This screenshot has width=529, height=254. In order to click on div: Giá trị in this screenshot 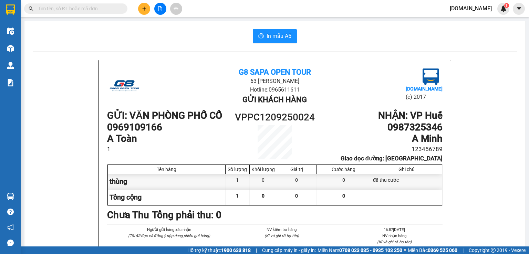, I will do `click(297, 170)`.